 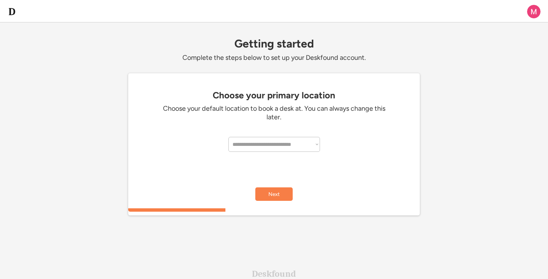 I want to click on div: Choose your primary location, so click(x=274, y=95).